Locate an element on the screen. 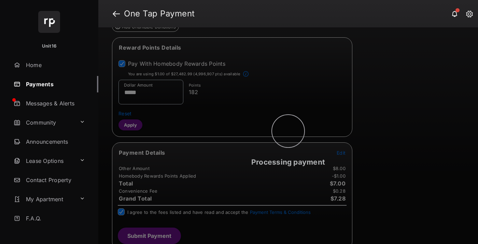  a: Messages & Alerts is located at coordinates (55, 103).